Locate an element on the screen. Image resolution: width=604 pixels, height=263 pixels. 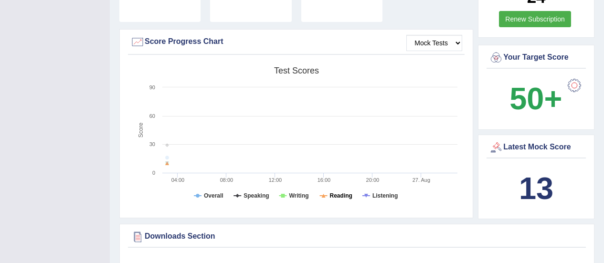
div: Score Progress Chart is located at coordinates (296, 42).